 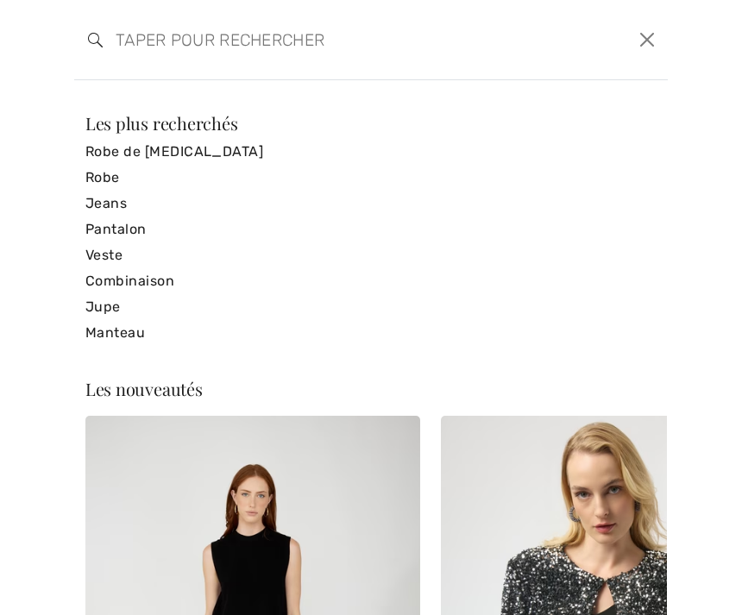 What do you see at coordinates (371, 307) in the screenshot?
I see `a: Jupe` at bounding box center [371, 307].